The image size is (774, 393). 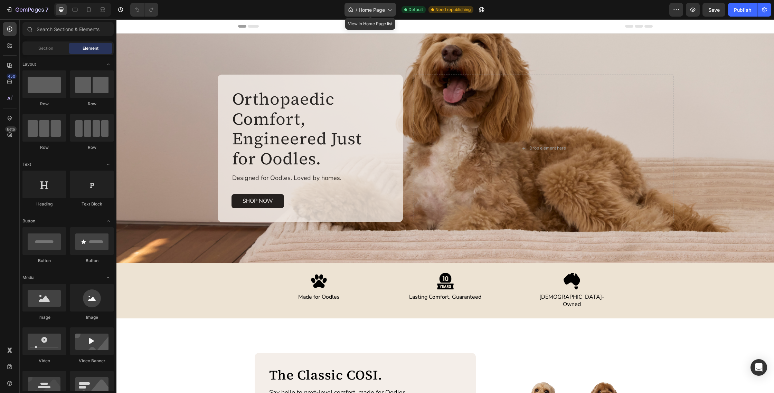 What do you see at coordinates (329, 262) in the screenshot?
I see `img: gempages_572669083955233944-365e1c70-5190-4fea-a2b1-82899c550ff6.webp` at bounding box center [329, 262].